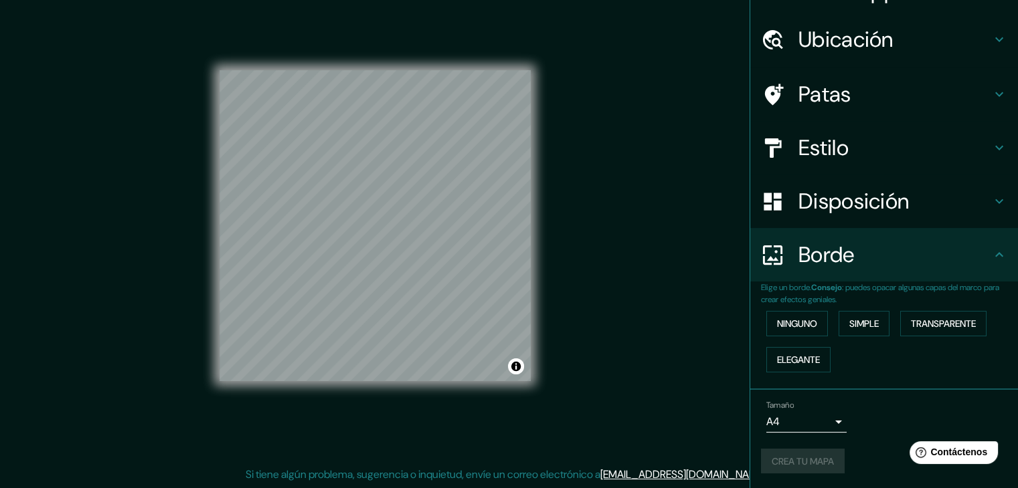  I want to click on div: Estilo, so click(884, 148).